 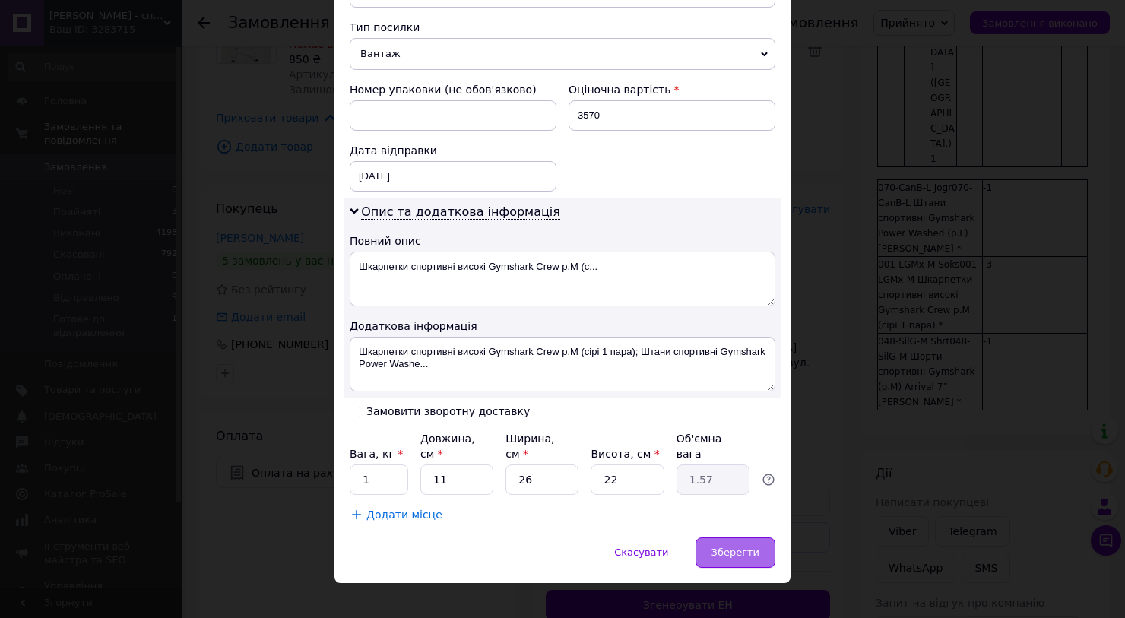 What do you see at coordinates (562, 54) in the screenshot?
I see `span: Вантаж` at bounding box center [562, 54].